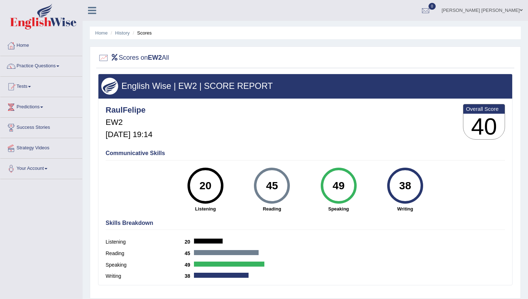 The width and height of the screenshot is (528, 299). Describe the element at coordinates (41, 147) in the screenshot. I see `a: Strategy Videos` at that location.